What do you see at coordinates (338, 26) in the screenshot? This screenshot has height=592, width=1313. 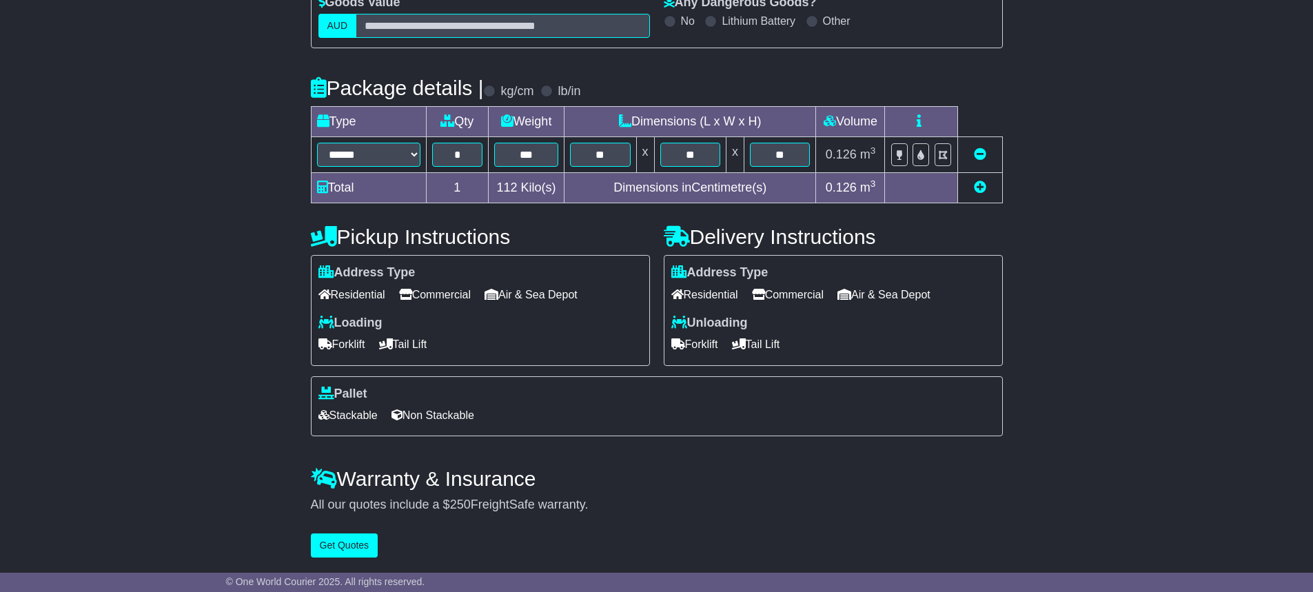 I see `label: AUD` at bounding box center [338, 26].